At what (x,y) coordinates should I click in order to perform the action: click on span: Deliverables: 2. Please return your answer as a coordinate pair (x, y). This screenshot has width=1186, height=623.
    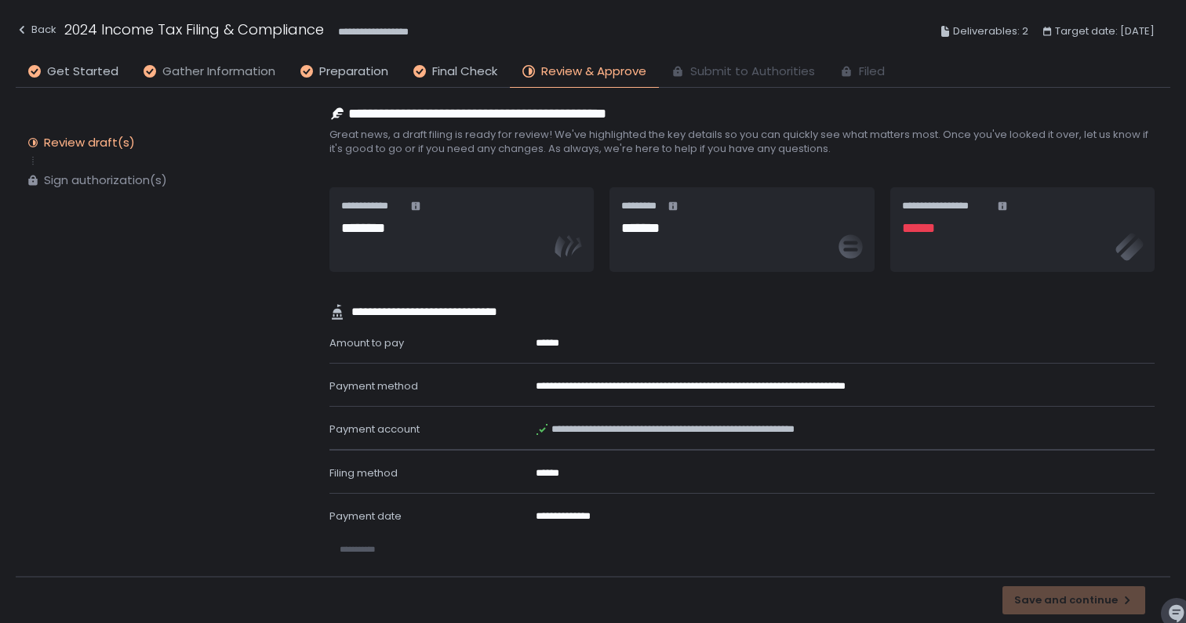
    Looking at the image, I should click on (990, 31).